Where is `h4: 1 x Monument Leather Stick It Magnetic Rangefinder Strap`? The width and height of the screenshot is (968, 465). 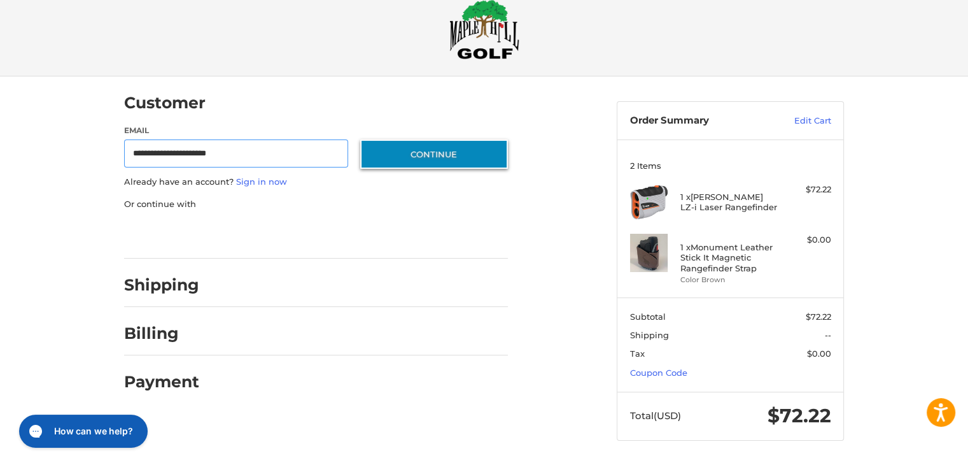 h4: 1 x Monument Leather Stick It Magnetic Rangefinder Strap is located at coordinates (729, 257).